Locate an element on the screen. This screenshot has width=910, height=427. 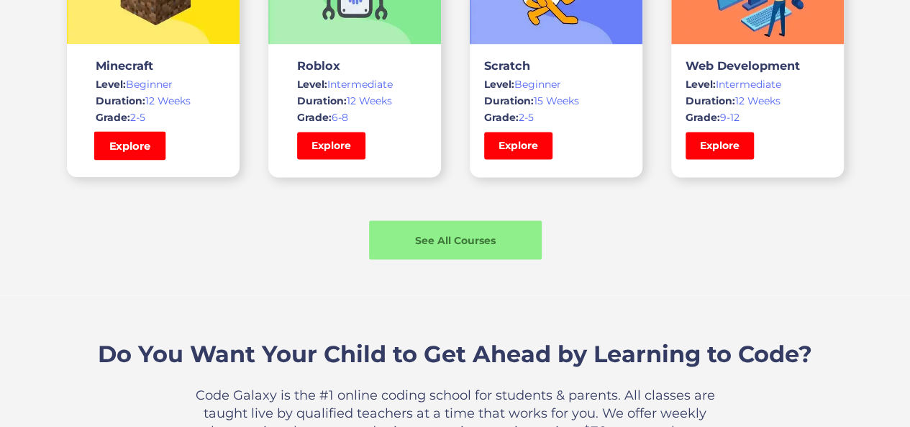
h3: Roblox is located at coordinates (355, 65).